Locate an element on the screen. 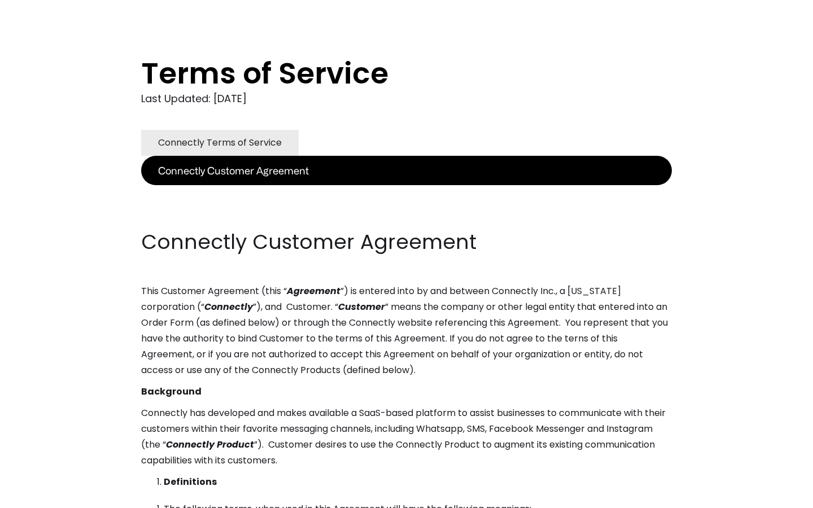  div: Connectly Terms of Service is located at coordinates (220, 143).